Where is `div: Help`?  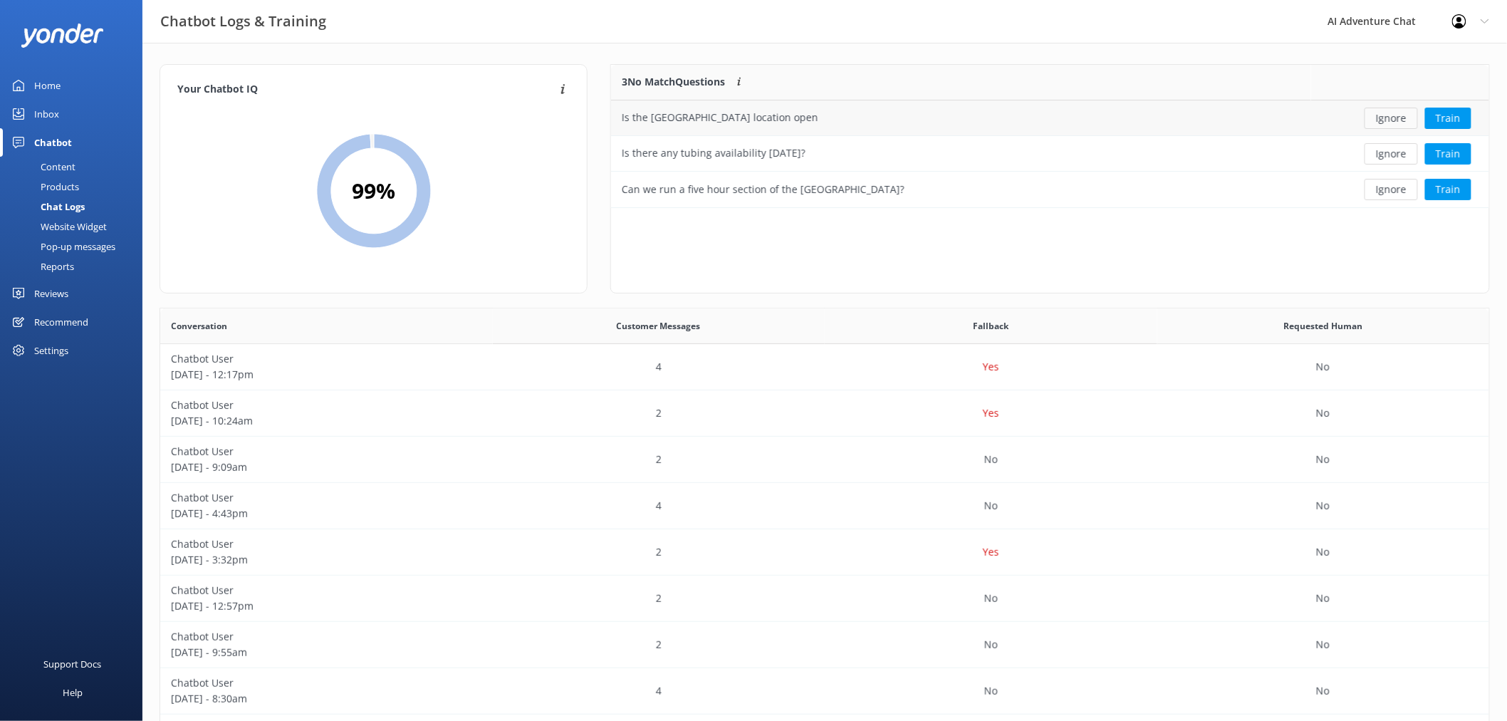 div: Help is located at coordinates (73, 692).